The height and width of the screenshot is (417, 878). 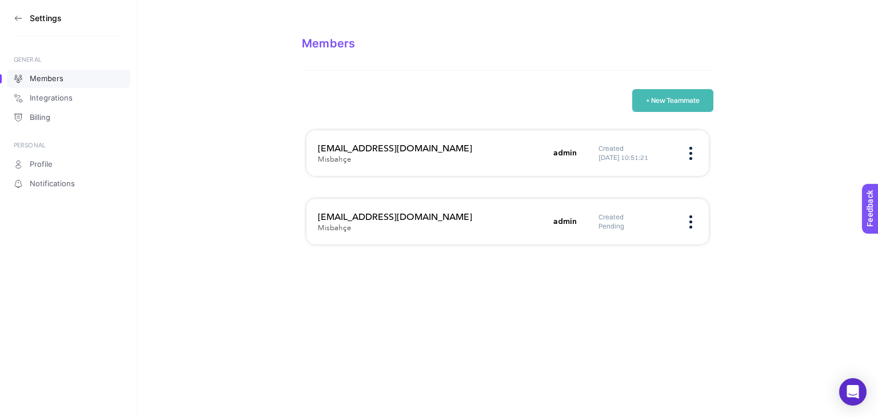 What do you see at coordinates (508, 43) in the screenshot?
I see `div: Members` at bounding box center [508, 43].